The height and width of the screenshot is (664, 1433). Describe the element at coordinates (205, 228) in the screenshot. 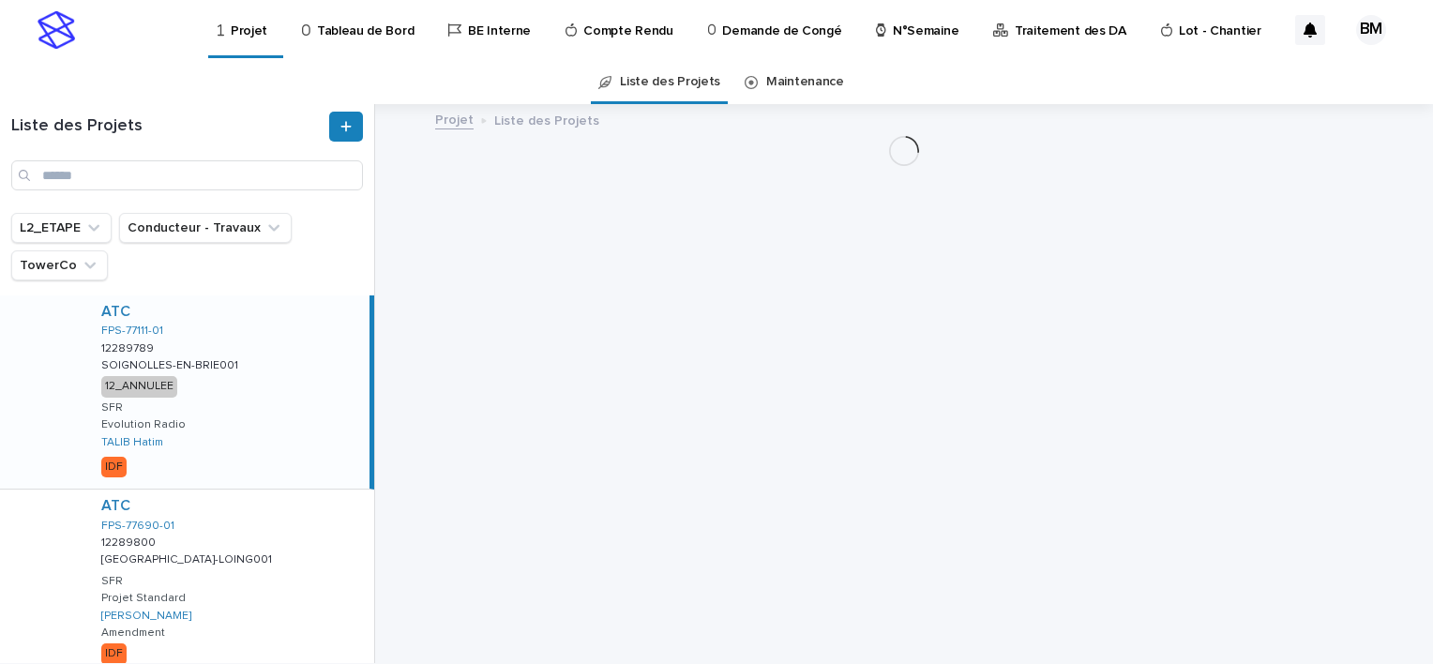

I see `button: Conducteur - Travaux` at that location.